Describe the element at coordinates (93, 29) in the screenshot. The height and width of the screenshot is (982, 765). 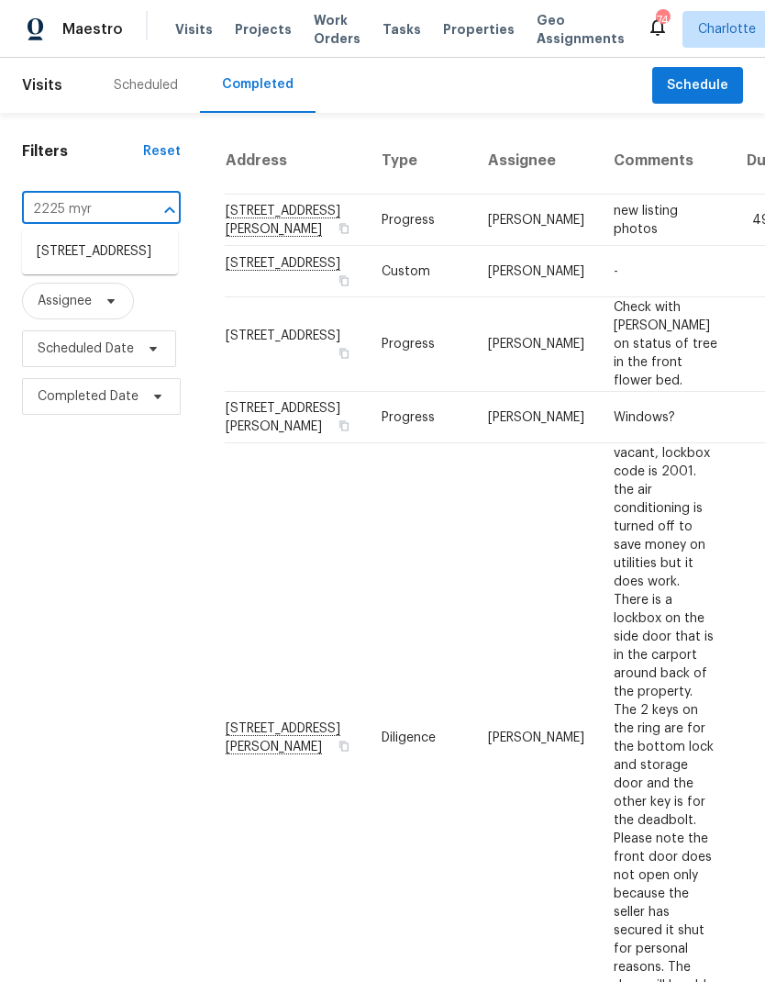
I see `span: Maestro` at that location.